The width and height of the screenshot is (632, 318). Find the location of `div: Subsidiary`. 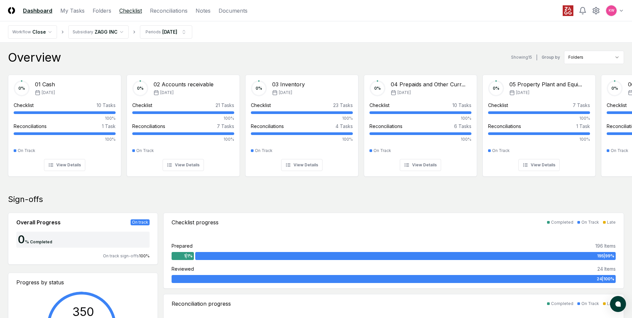

div: Subsidiary is located at coordinates (83, 32).